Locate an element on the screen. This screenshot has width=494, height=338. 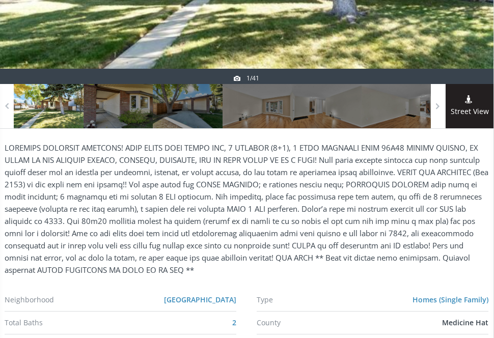
div: County is located at coordinates (299, 323).